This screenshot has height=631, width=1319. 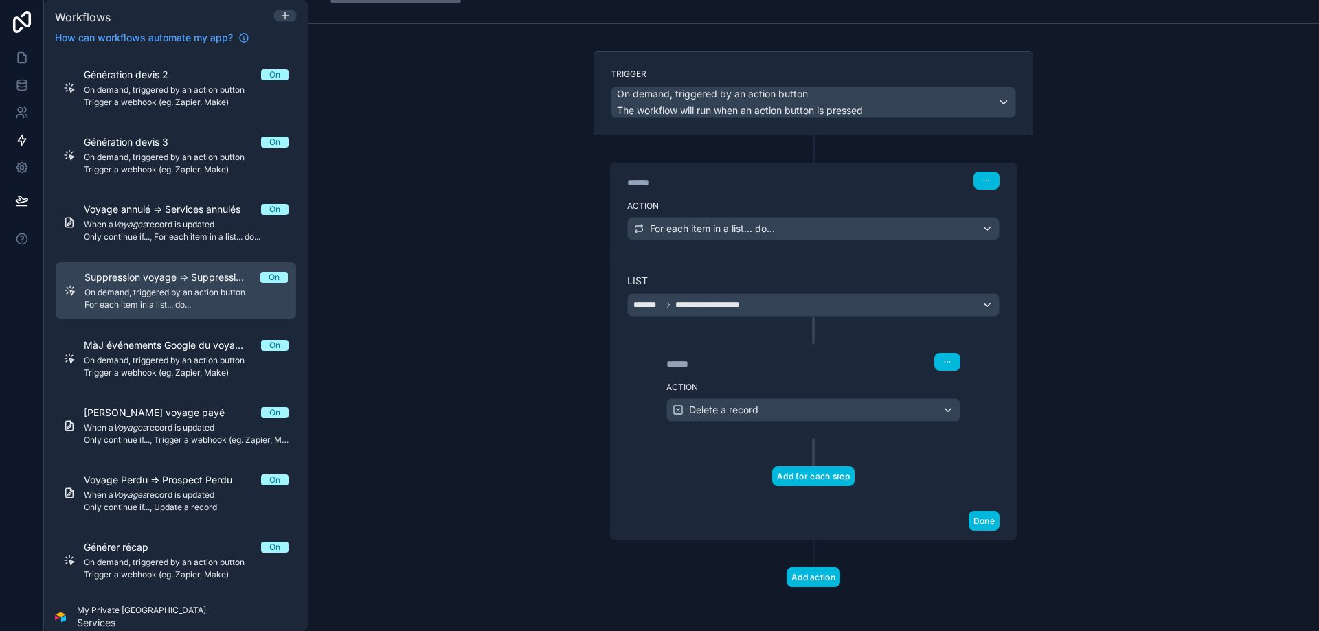 I want to click on button: Add action, so click(x=813, y=577).